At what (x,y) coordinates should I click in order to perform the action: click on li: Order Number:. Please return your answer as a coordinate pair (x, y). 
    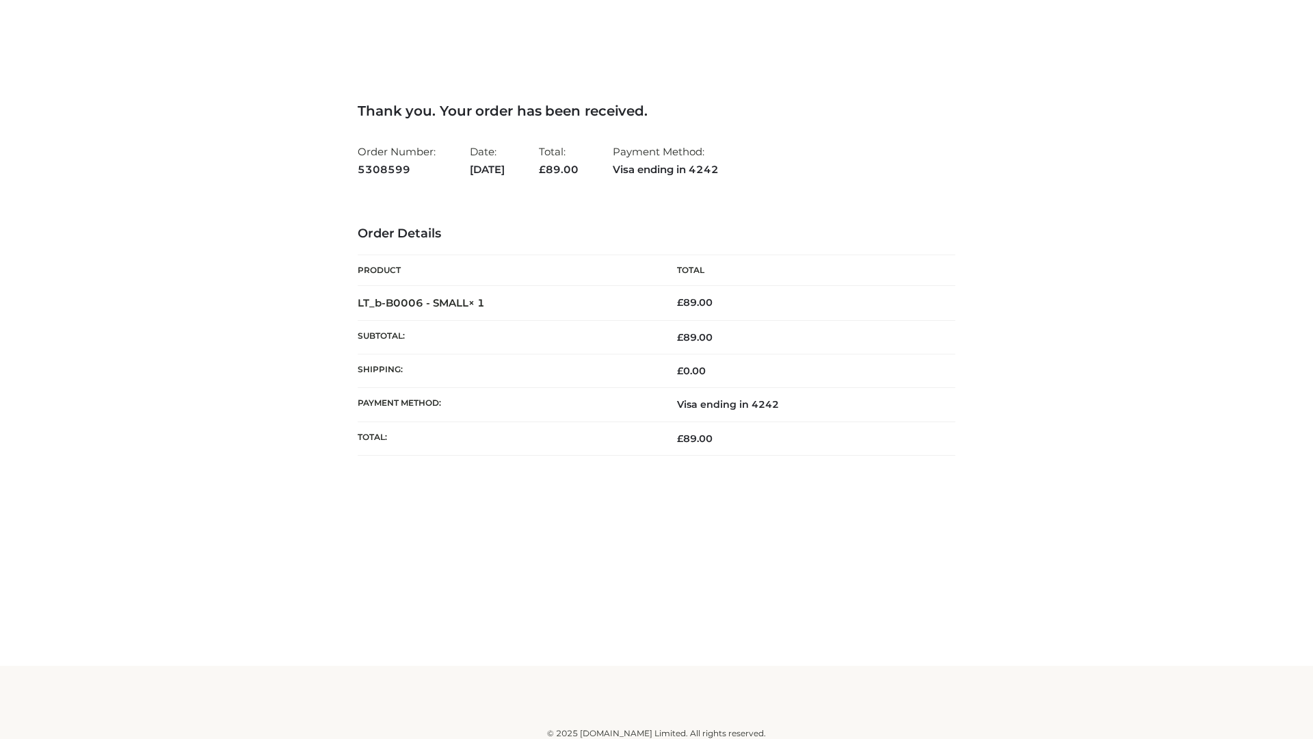
    Looking at the image, I should click on (397, 160).